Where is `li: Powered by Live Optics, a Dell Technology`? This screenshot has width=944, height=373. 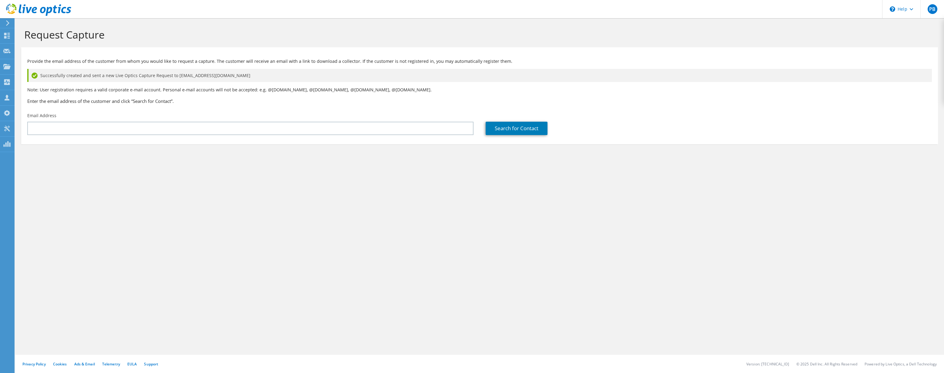
li: Powered by Live Optics, a Dell Technology is located at coordinates (901, 363).